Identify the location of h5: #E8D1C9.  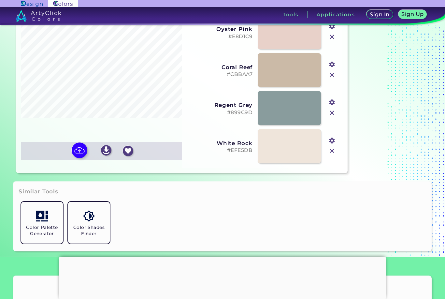
(219, 36).